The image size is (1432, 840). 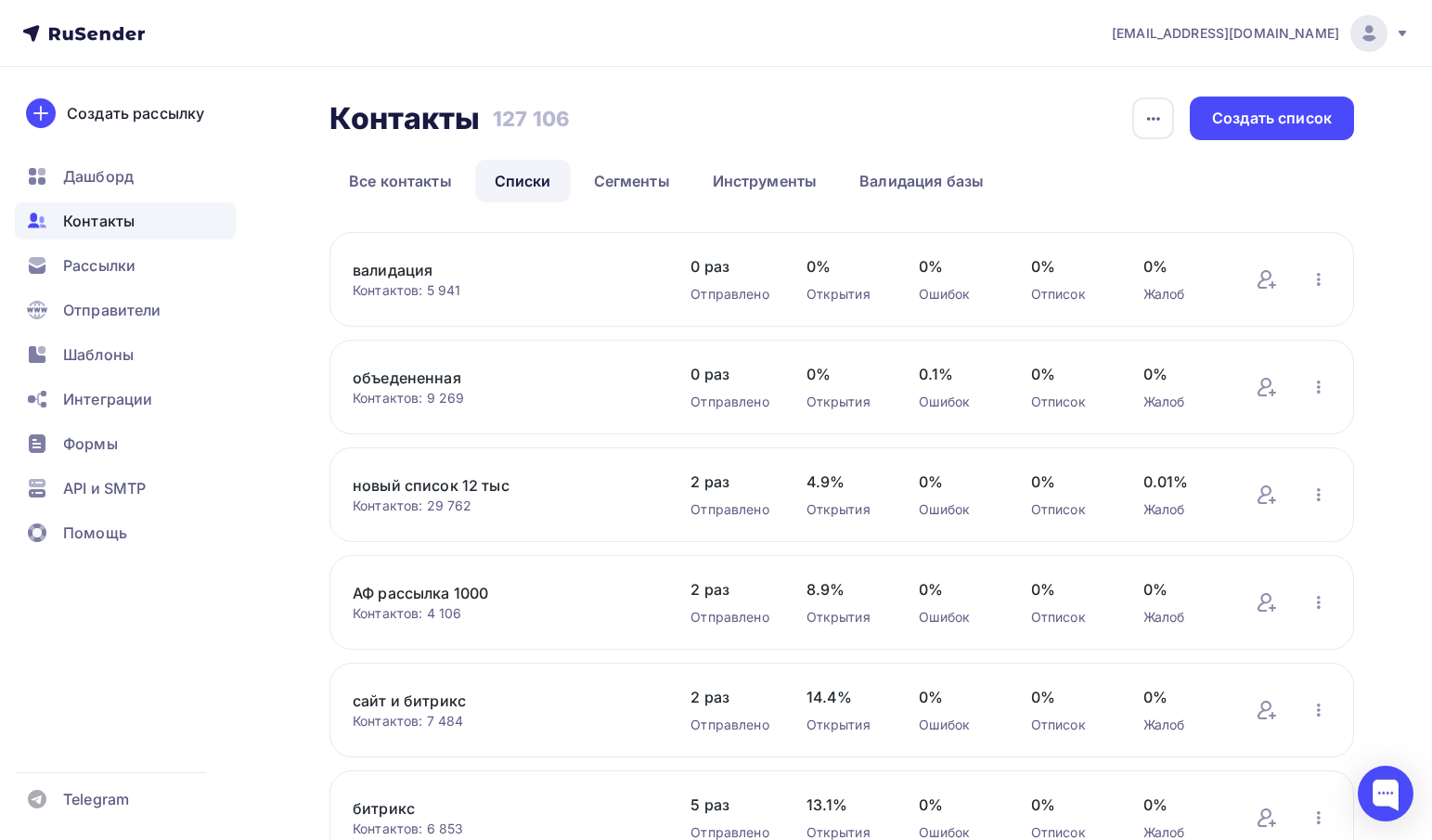 I want to click on a: Все контакты, so click(x=400, y=181).